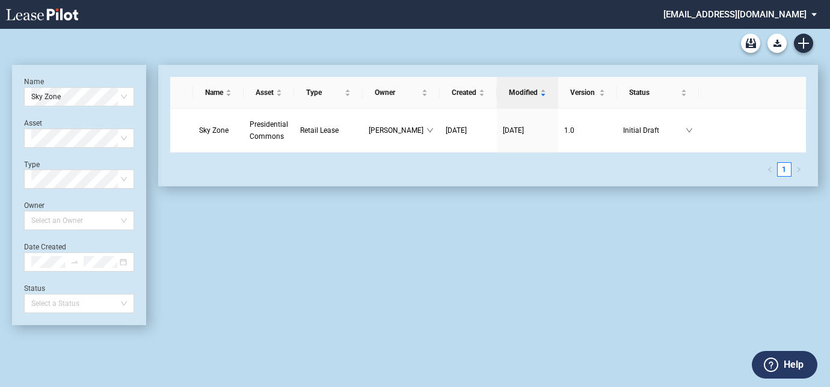  I want to click on span: Retail Lease, so click(319, 131).